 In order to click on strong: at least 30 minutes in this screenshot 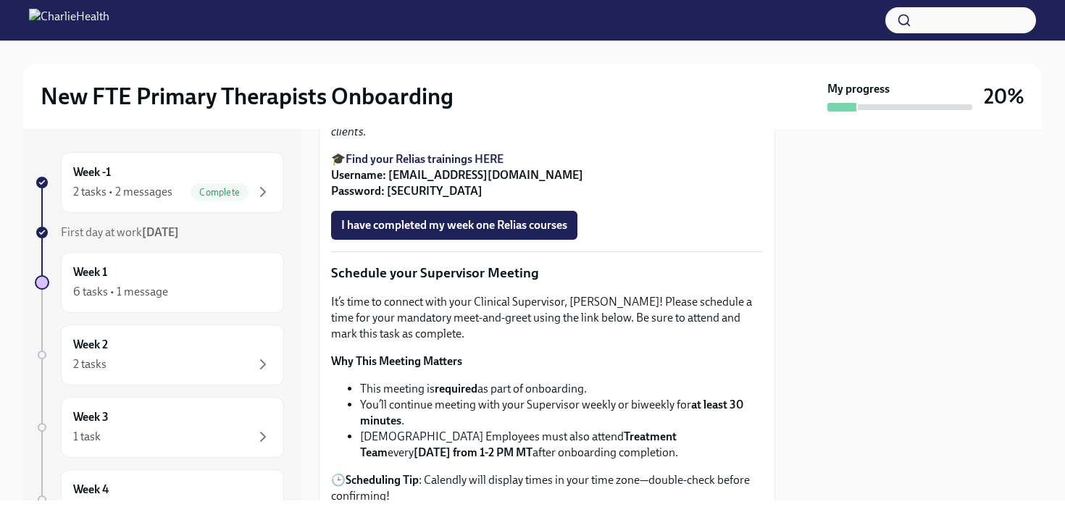, I will do `click(552, 412)`.